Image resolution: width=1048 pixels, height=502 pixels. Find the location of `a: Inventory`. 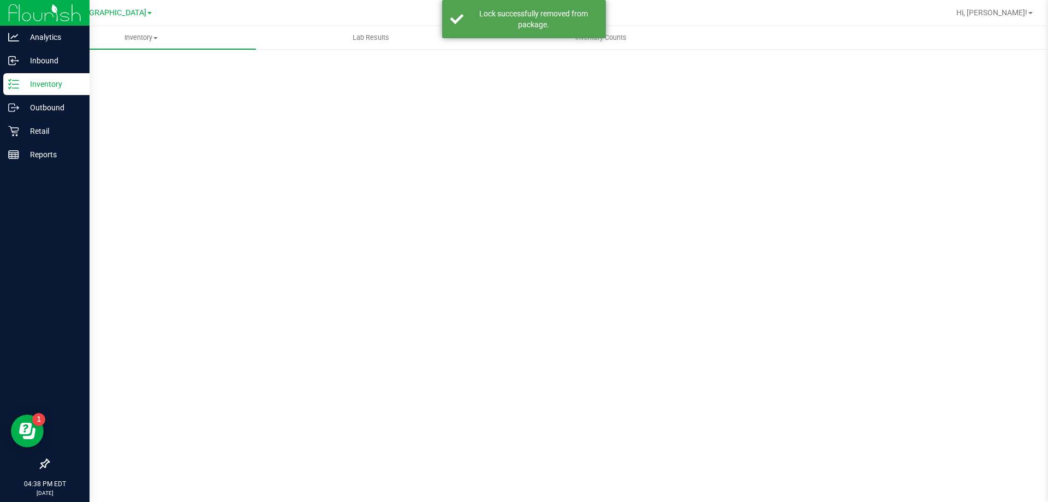

a: Inventory is located at coordinates (141, 38).